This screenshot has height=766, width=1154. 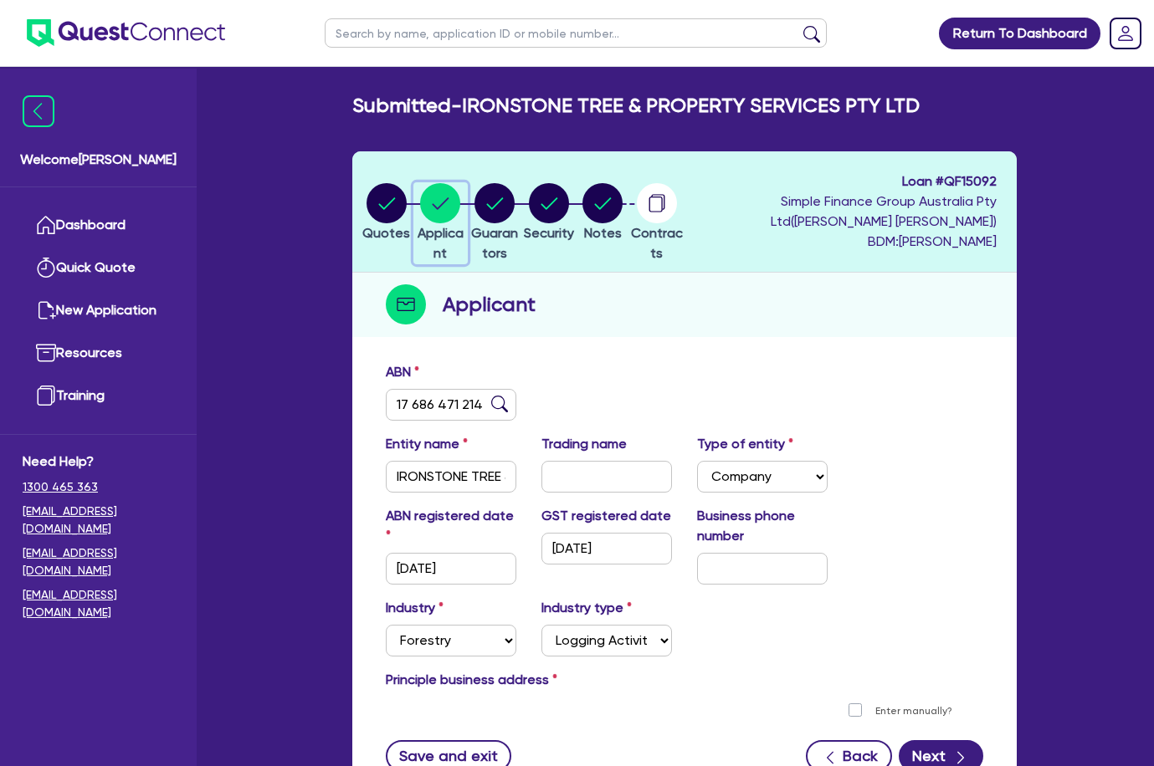 I want to click on a: Dropdown toggle, so click(x=1125, y=33).